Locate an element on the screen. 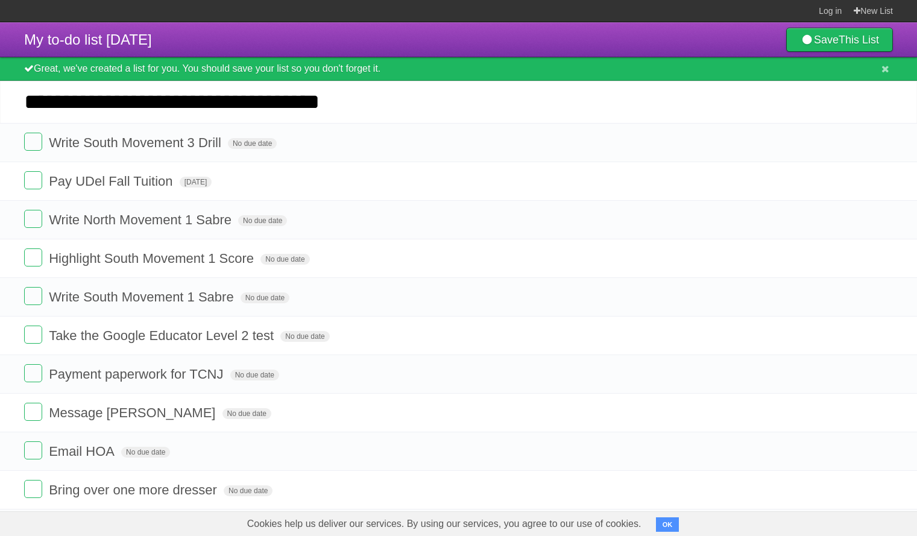  span: Cookies help us deliver our services. By using our services, you agree to our use of cookies. is located at coordinates (444, 524).